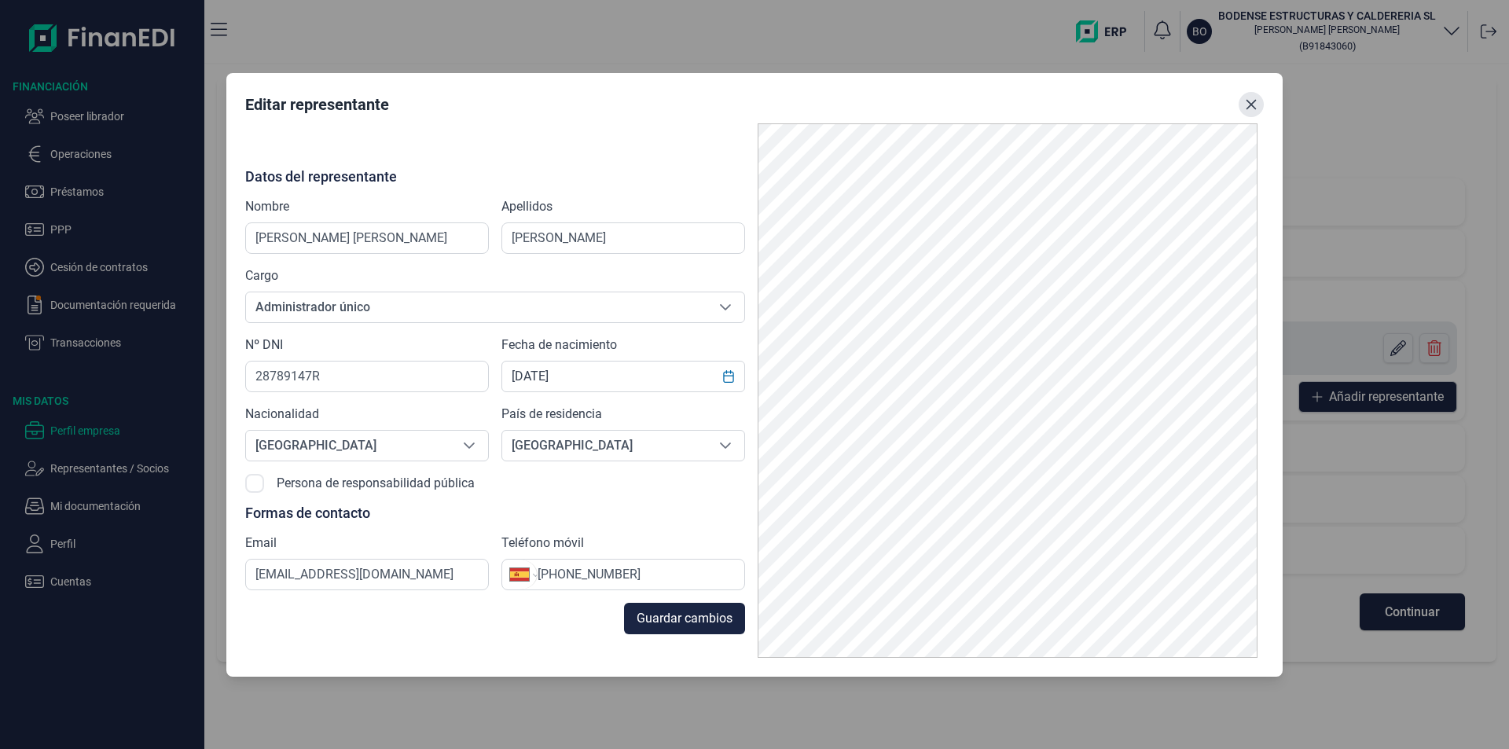  What do you see at coordinates (527, 207) in the screenshot?
I see `label: Apellidos` at bounding box center [527, 207].